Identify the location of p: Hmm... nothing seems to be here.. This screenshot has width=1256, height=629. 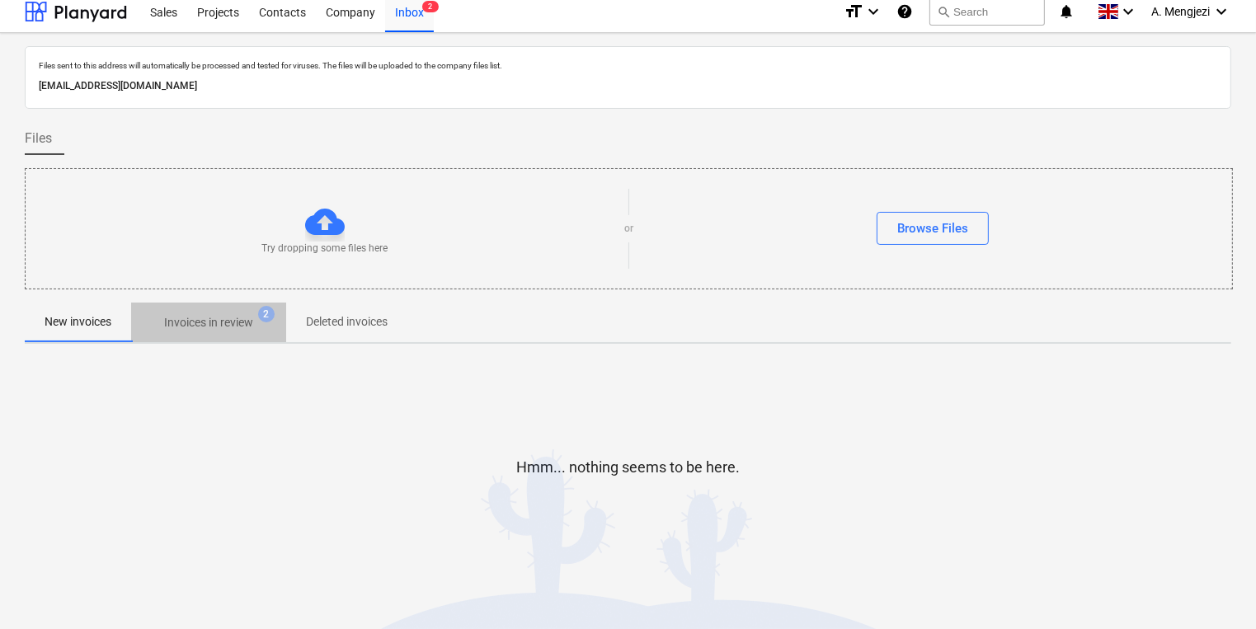
(628, 468).